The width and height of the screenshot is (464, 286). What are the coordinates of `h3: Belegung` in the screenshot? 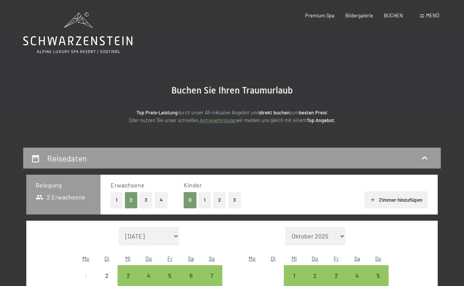 It's located at (63, 185).